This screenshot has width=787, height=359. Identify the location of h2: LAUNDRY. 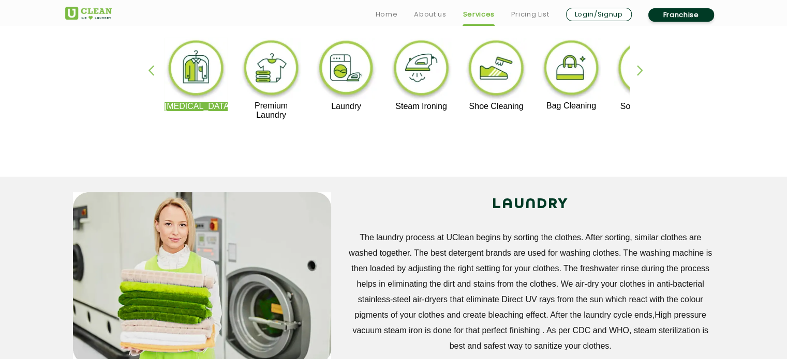
(530, 205).